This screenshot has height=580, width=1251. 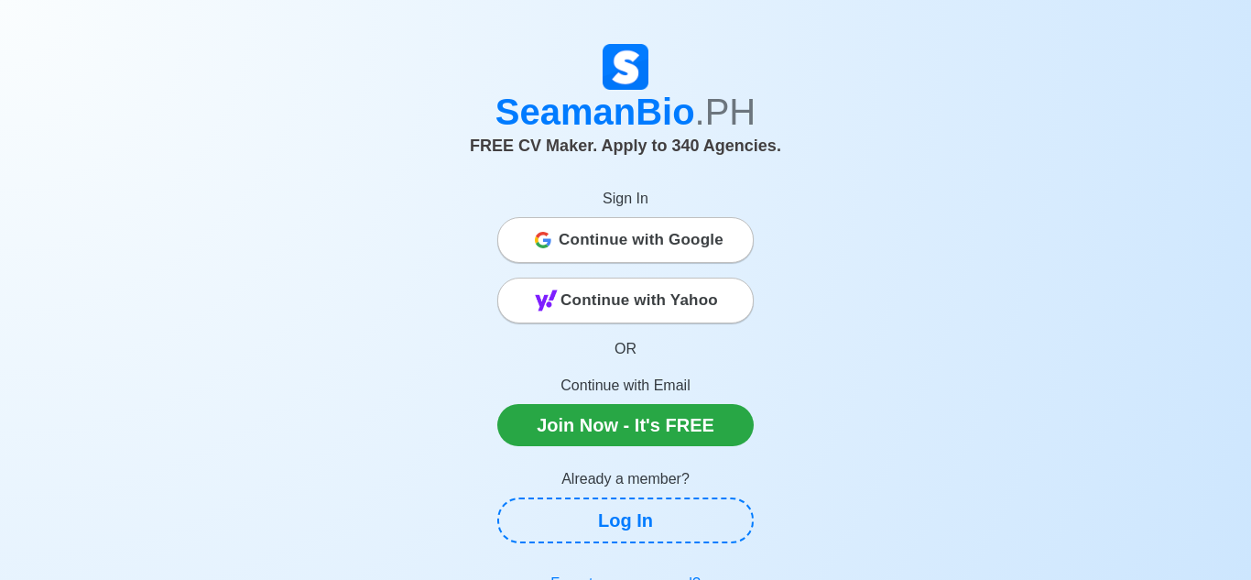 What do you see at coordinates (626, 67) in the screenshot?
I see `img: Logo` at bounding box center [626, 67].